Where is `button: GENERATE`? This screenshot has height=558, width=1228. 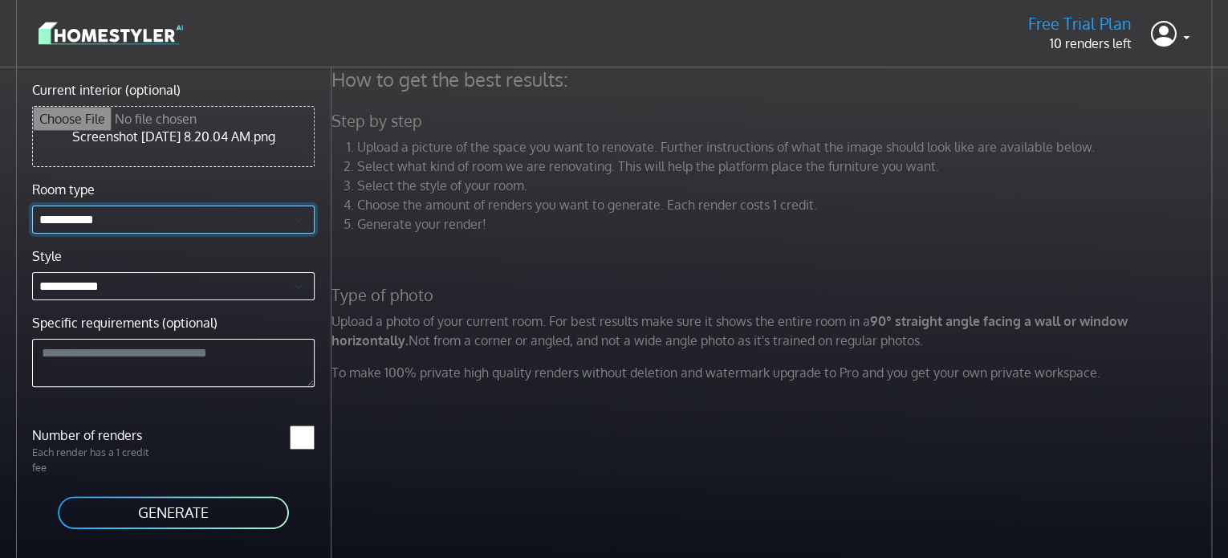 button: GENERATE is located at coordinates (173, 512).